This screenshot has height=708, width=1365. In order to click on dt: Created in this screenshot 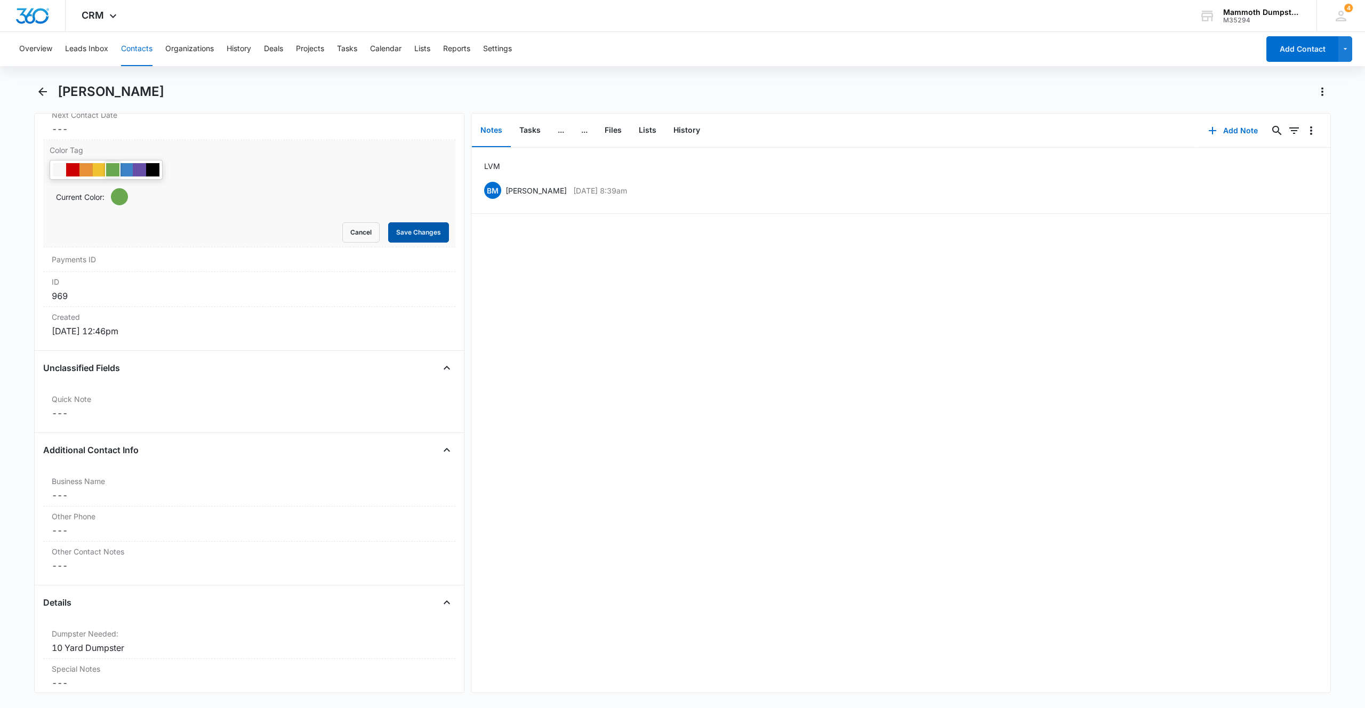, I will do `click(249, 317)`.